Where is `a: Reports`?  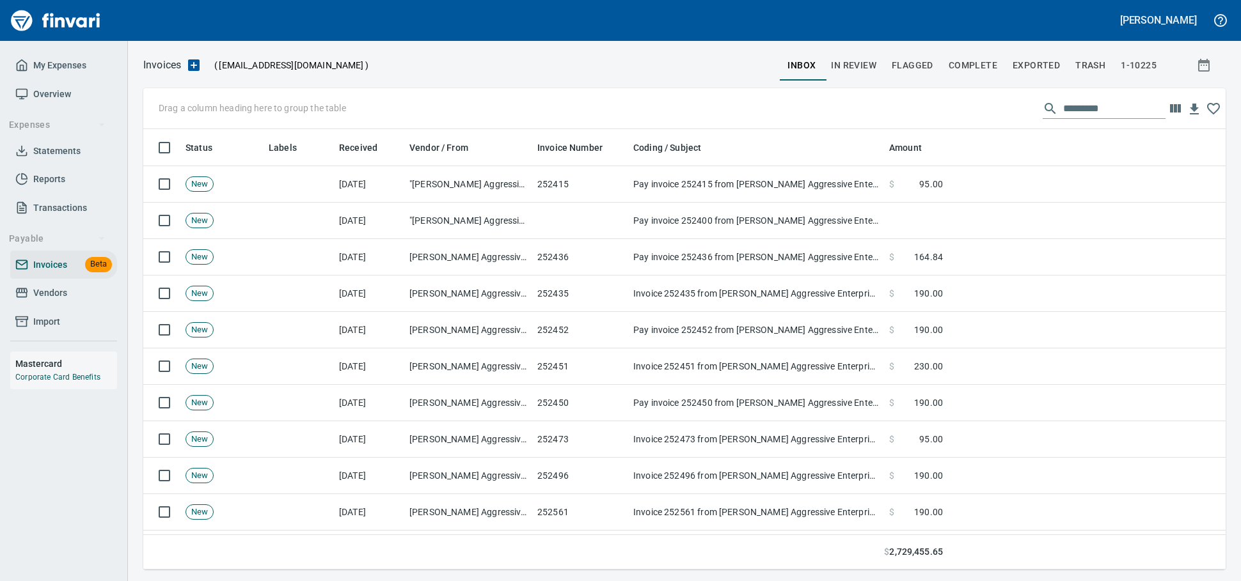 a: Reports is located at coordinates (63, 179).